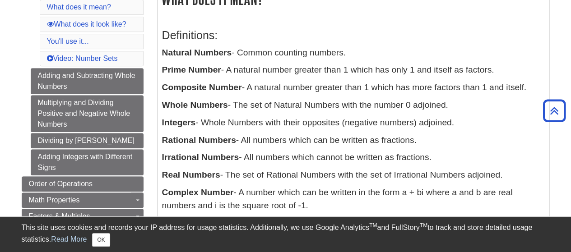 This screenshot has height=252, width=571. Describe the element at coordinates (87, 24) in the screenshot. I see `a: What does it look like?` at that location.